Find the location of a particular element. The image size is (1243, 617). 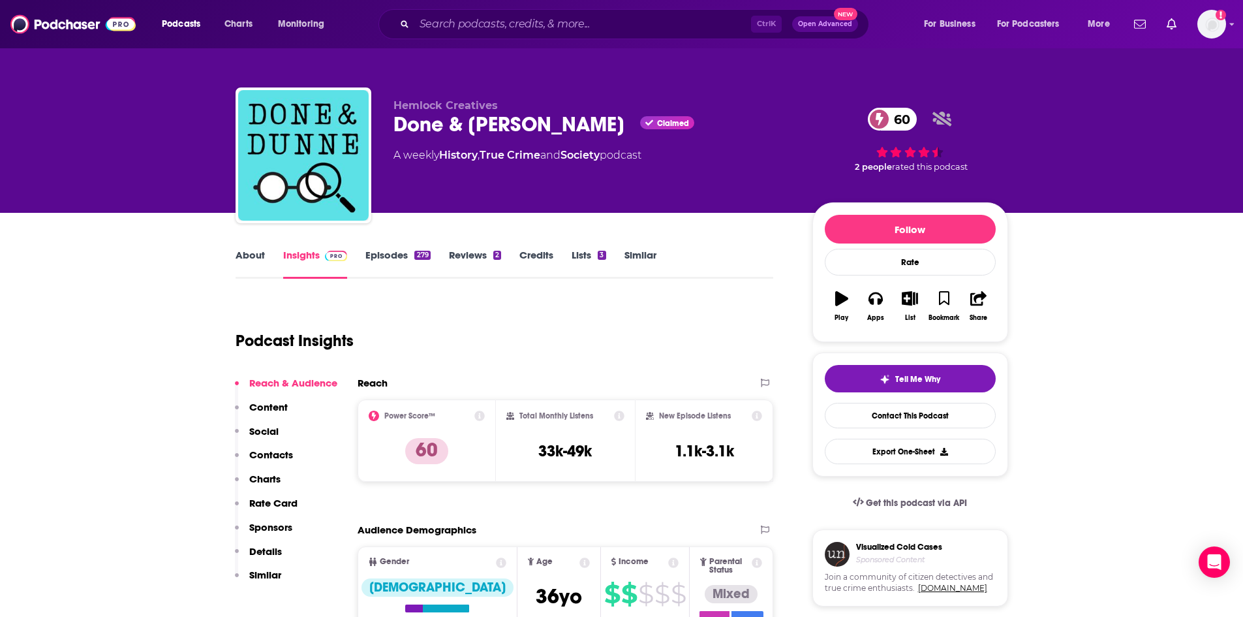

div: Share is located at coordinates (978, 318).